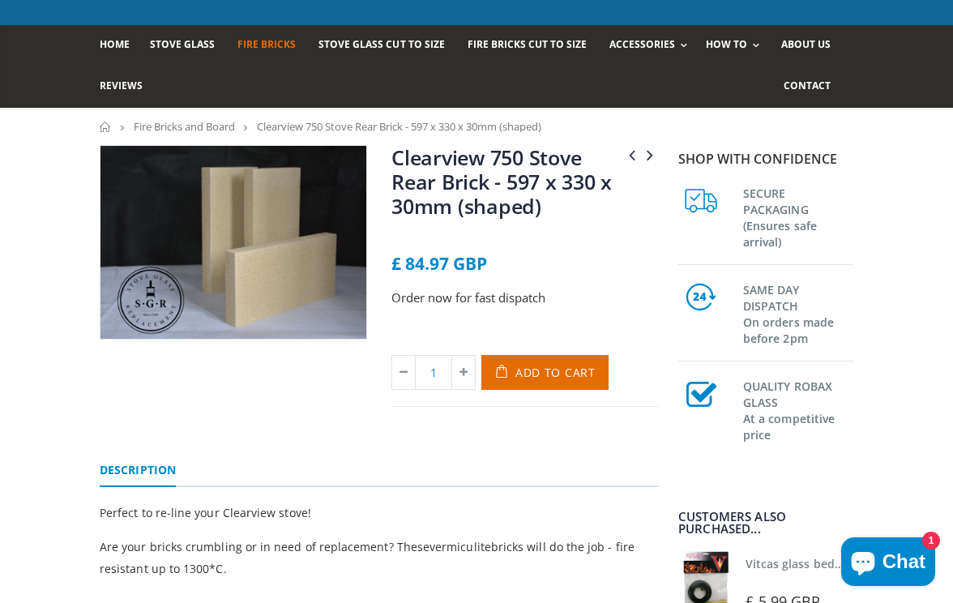 This screenshot has width=953, height=603. What do you see at coordinates (439, 263) in the screenshot?
I see `span: £ 84.97 GBP` at bounding box center [439, 263].